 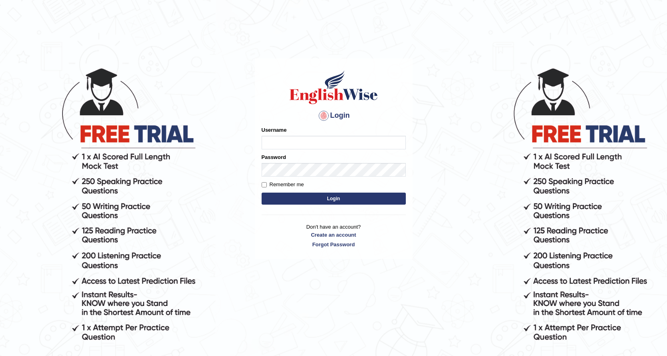 I want to click on button: Login, so click(x=334, y=199).